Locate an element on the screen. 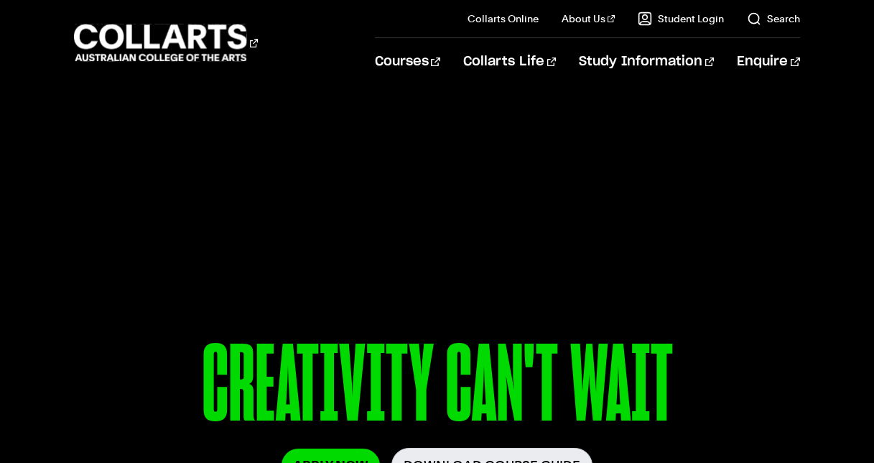  a: Collarts Life is located at coordinates (509, 62).